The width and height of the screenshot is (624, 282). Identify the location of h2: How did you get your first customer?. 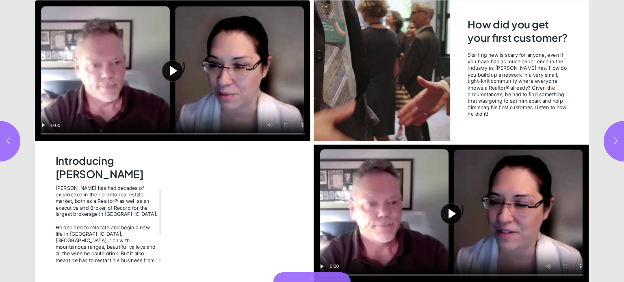
(518, 32).